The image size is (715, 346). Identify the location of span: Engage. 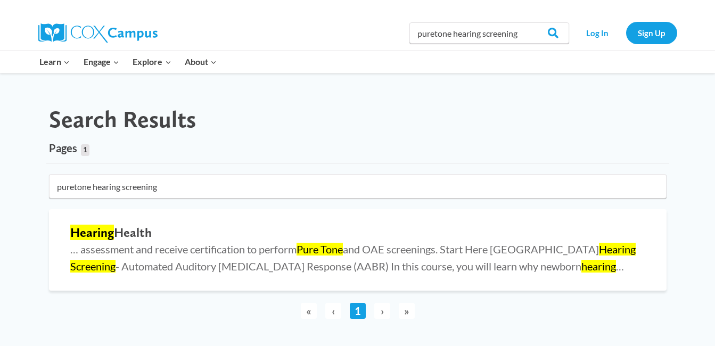
(101, 62).